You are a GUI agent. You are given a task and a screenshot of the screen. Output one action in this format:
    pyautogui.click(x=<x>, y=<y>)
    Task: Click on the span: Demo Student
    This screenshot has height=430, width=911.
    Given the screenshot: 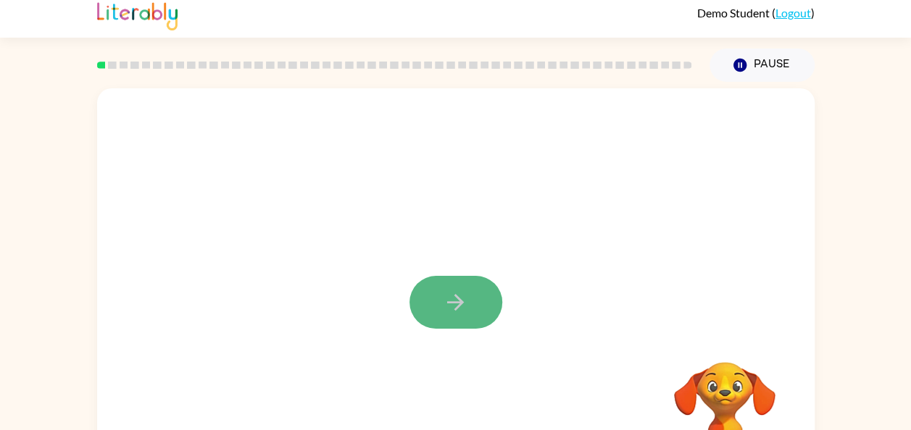 What is the action you would take?
    pyautogui.click(x=734, y=12)
    